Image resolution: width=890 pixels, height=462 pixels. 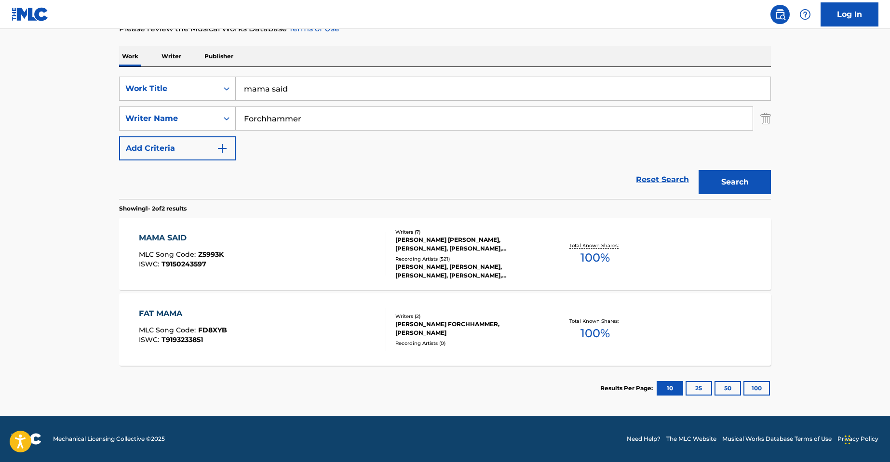 What do you see at coordinates (691, 439) in the screenshot?
I see `a: The MLC Website` at bounding box center [691, 439].